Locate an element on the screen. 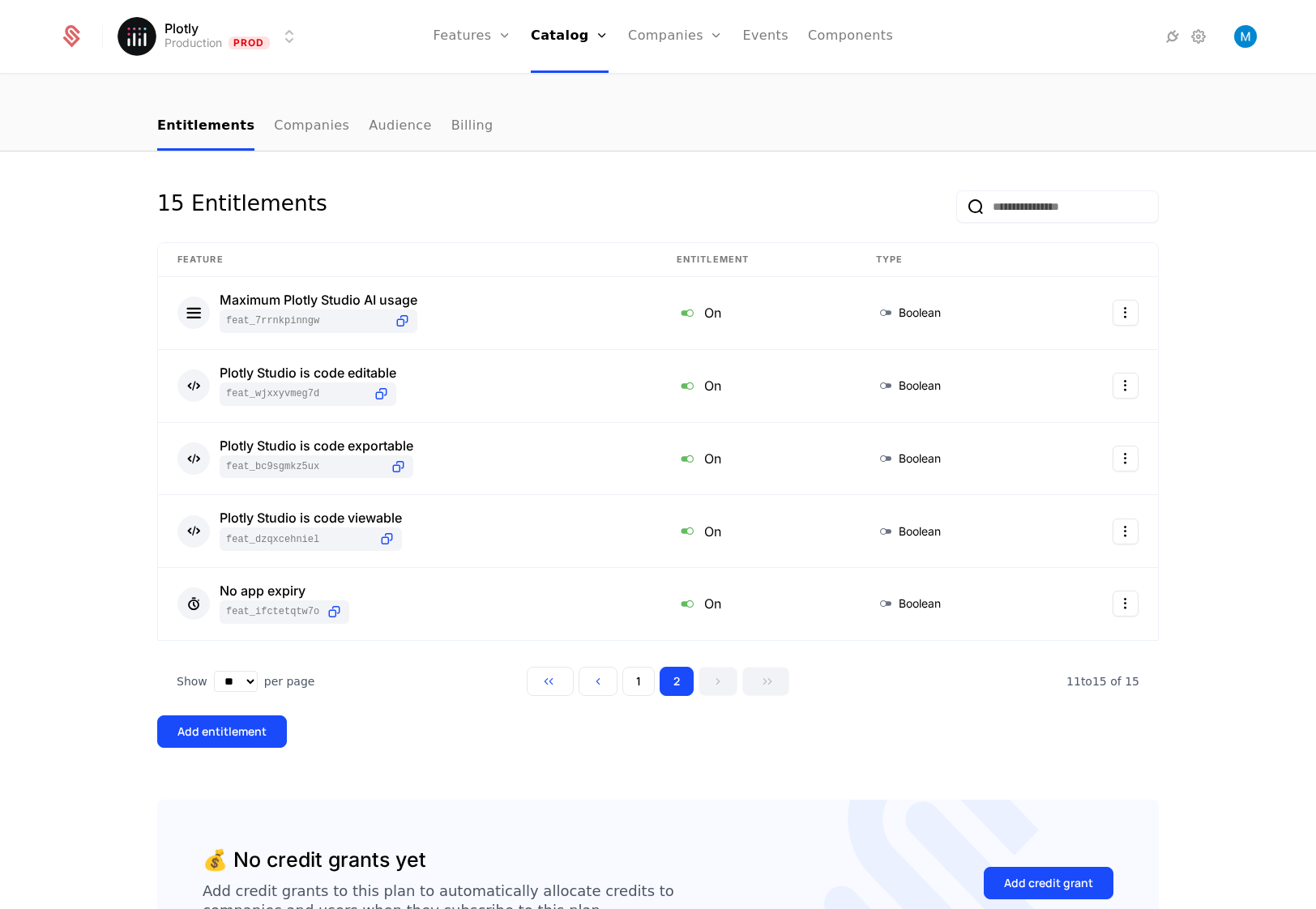  button: Go to next page is located at coordinates (718, 682).